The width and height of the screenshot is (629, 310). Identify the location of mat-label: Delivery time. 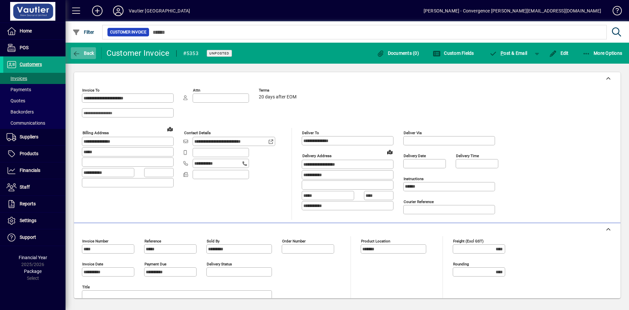
(468, 156).